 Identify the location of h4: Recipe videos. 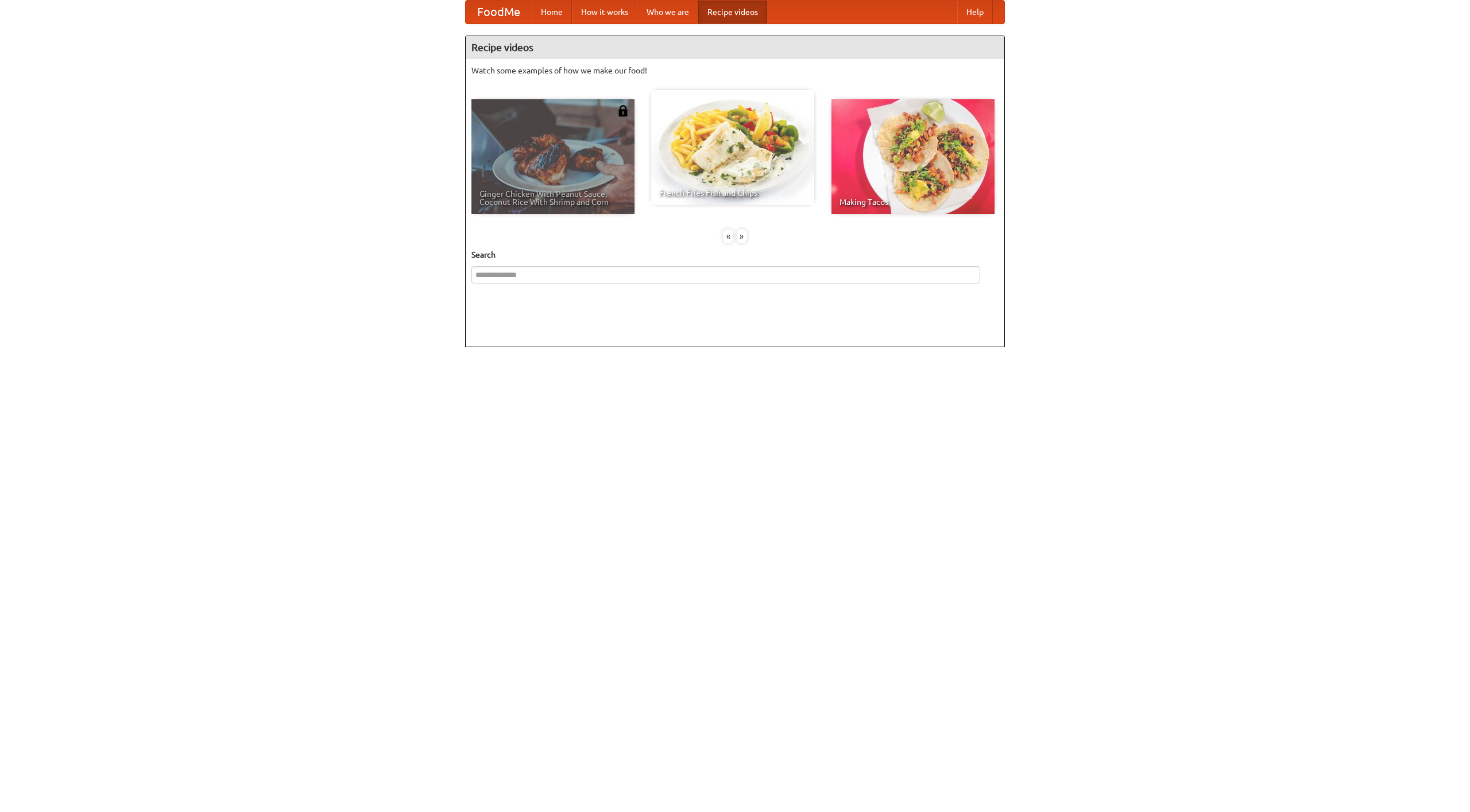
(735, 48).